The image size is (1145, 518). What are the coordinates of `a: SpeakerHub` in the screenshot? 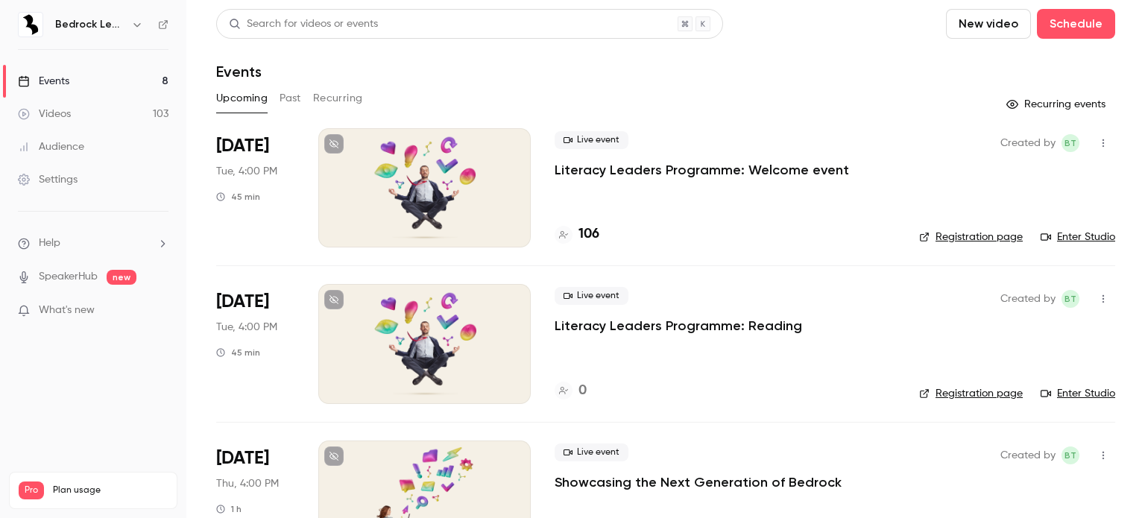 It's located at (68, 276).